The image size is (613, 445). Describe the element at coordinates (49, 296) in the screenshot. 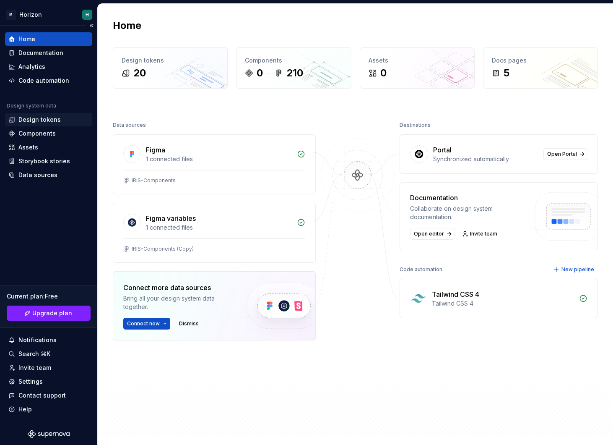

I see `div: Current plan : Free` at that location.